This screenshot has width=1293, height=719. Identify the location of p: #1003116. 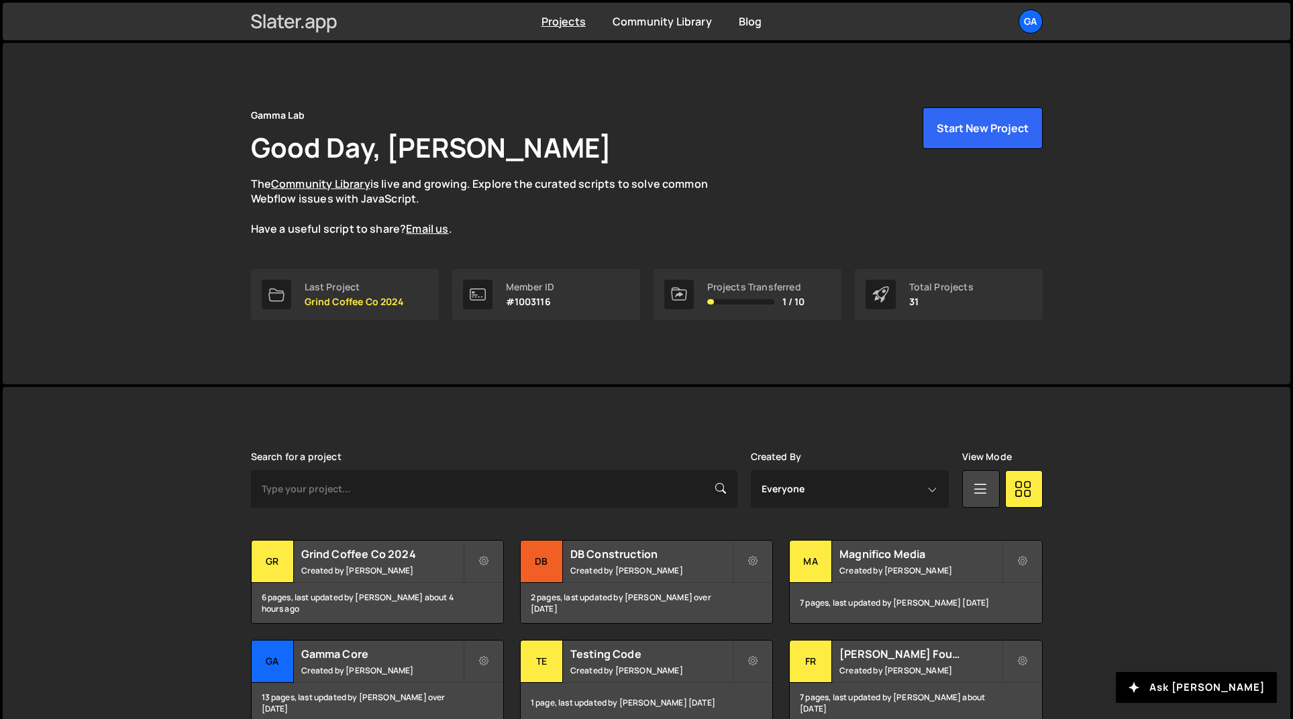
(530, 302).